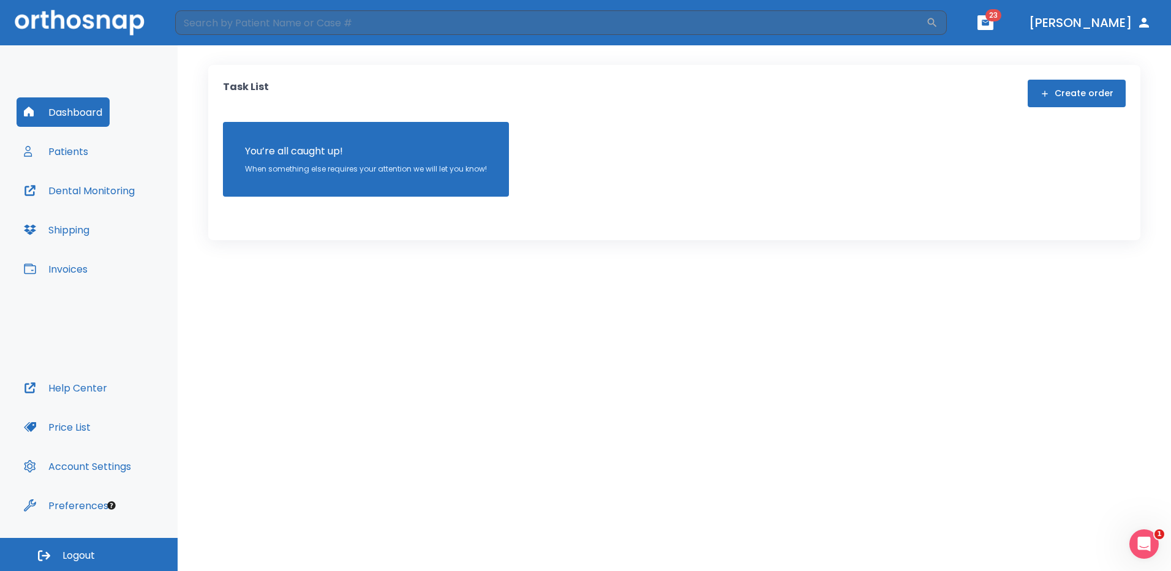 This screenshot has width=1171, height=571. Describe the element at coordinates (78, 555) in the screenshot. I see `span: Logout` at that location.